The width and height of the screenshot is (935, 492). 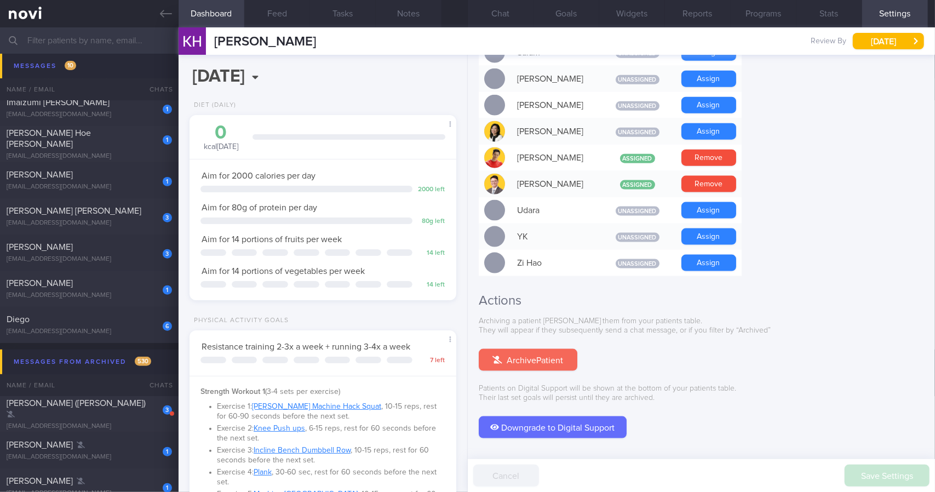 What do you see at coordinates (432, 221) in the screenshot?
I see `div: 80 g left` at bounding box center [432, 221].